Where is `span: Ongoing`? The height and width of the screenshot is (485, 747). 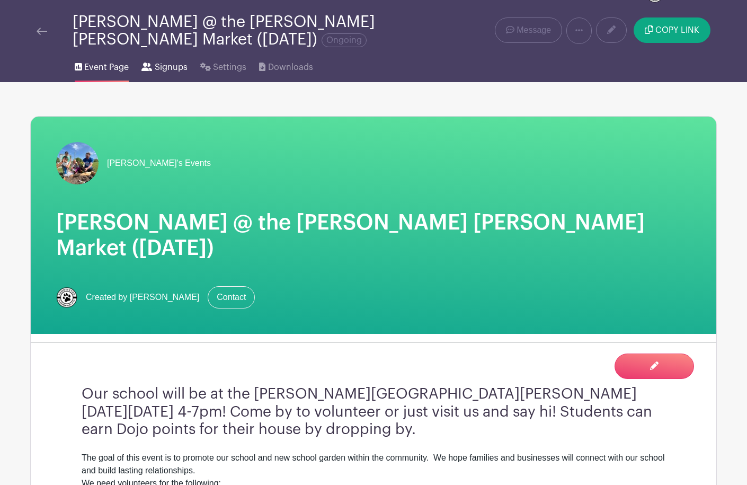
span: Ongoing is located at coordinates (344, 40).